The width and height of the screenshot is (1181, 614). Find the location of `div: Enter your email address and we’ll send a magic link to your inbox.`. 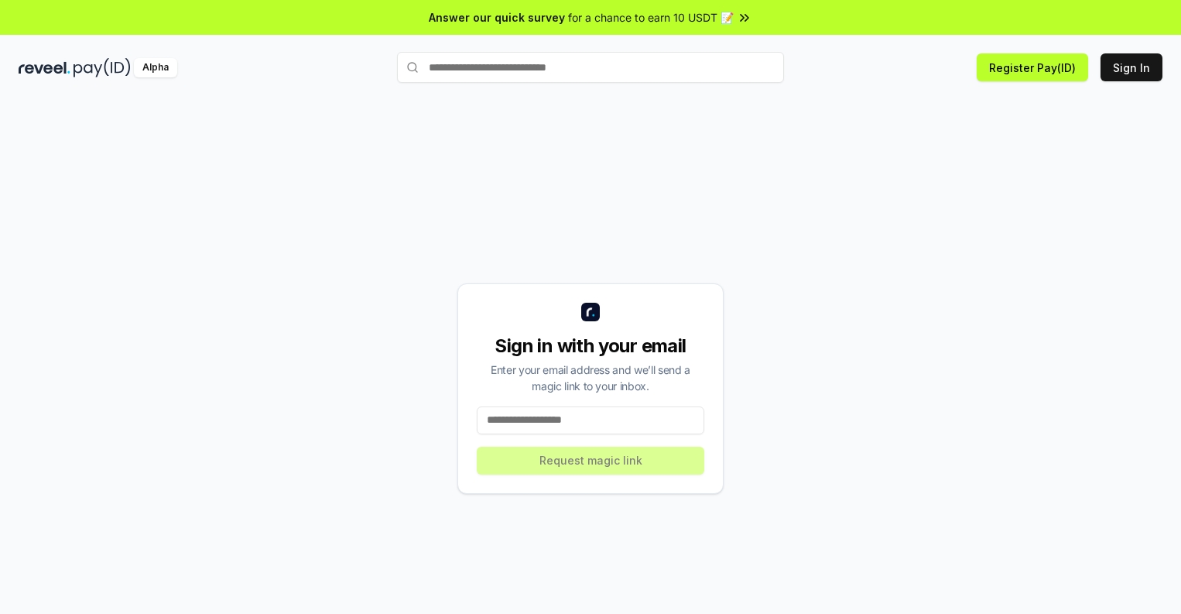

div: Enter your email address and we’ll send a magic link to your inbox. is located at coordinates (590, 378).